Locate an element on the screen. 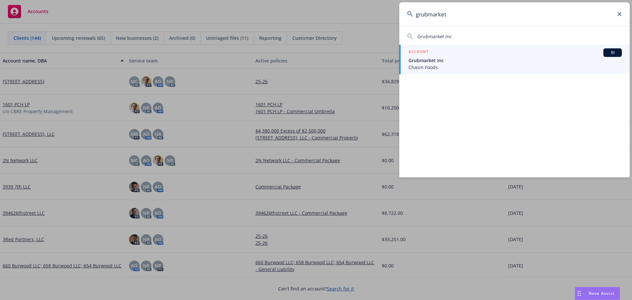 This screenshot has height=300, width=632. button: Nova Assist is located at coordinates (598, 294).